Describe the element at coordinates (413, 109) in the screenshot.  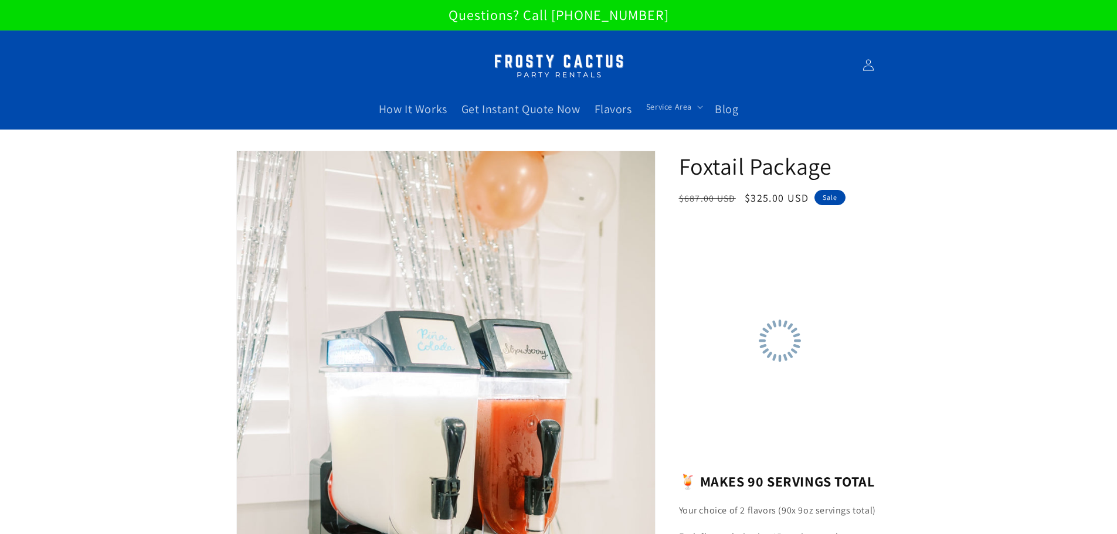
I see `span: How It Works` at that location.